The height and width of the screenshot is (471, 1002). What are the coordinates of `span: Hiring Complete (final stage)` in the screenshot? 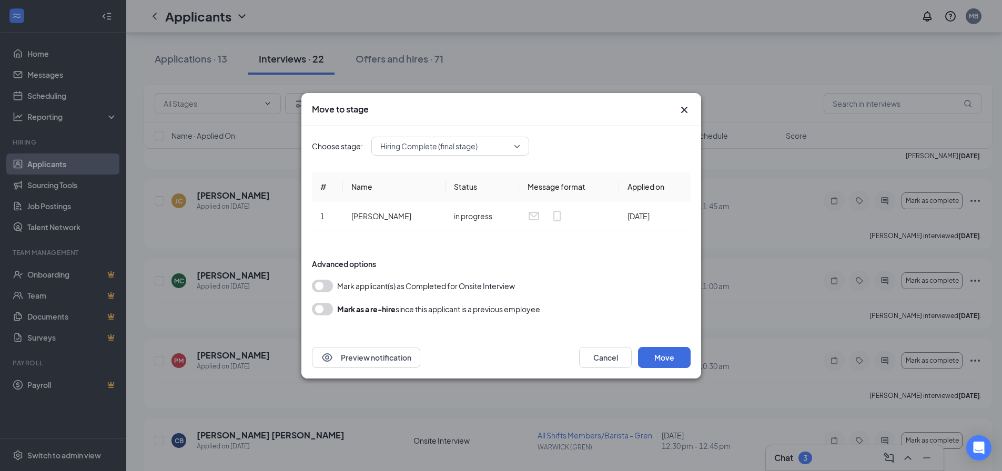 It's located at (429, 146).